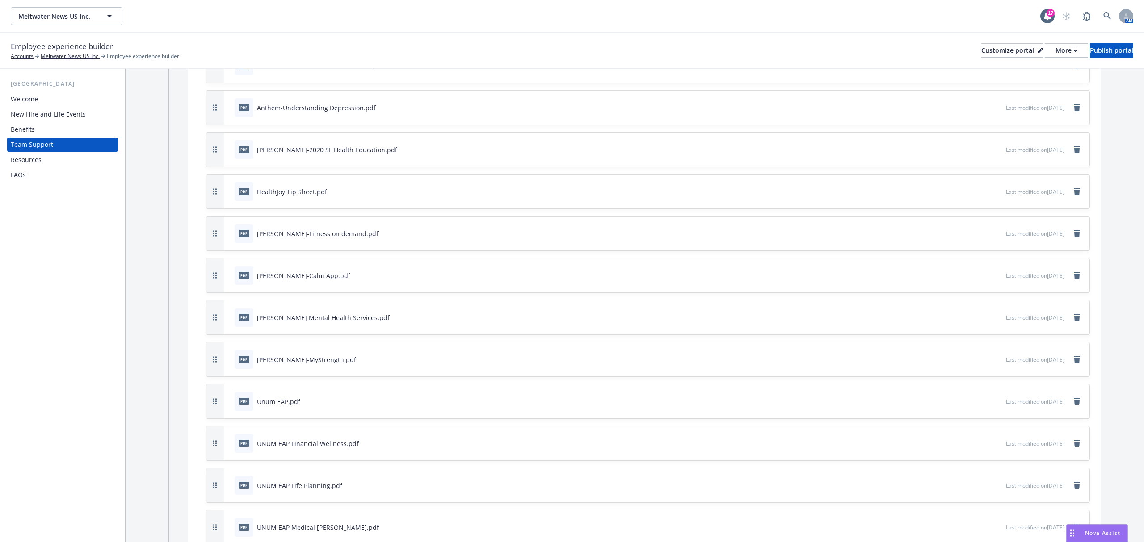 The height and width of the screenshot is (542, 1144). What do you see at coordinates (63, 114) in the screenshot?
I see `a: New Hire and Life Events` at bounding box center [63, 114].